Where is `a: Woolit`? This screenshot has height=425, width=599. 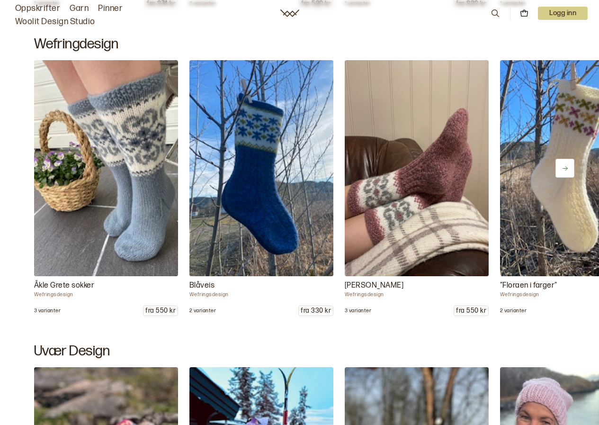 a: Woolit is located at coordinates (290, 13).